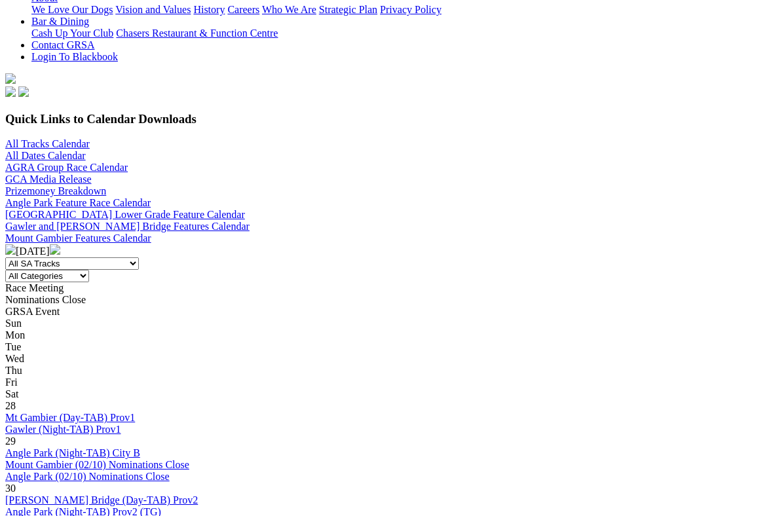  What do you see at coordinates (197, 33) in the screenshot?
I see `a: Chasers Restaurant & Function Centre` at bounding box center [197, 33].